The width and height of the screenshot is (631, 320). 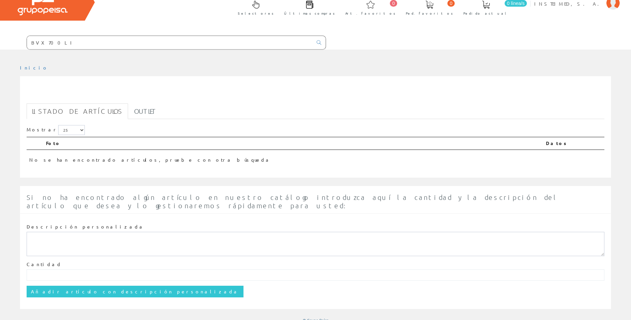 I want to click on label: Descripción personalizada, so click(x=86, y=227).